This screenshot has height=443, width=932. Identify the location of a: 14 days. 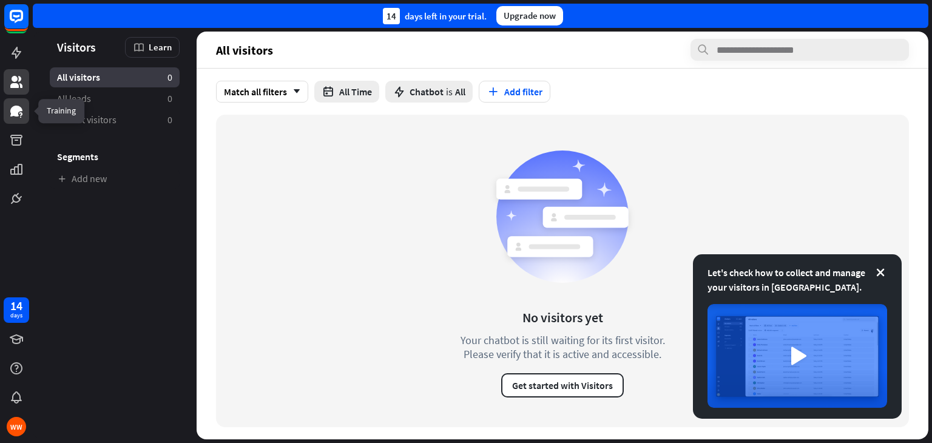
(16, 310).